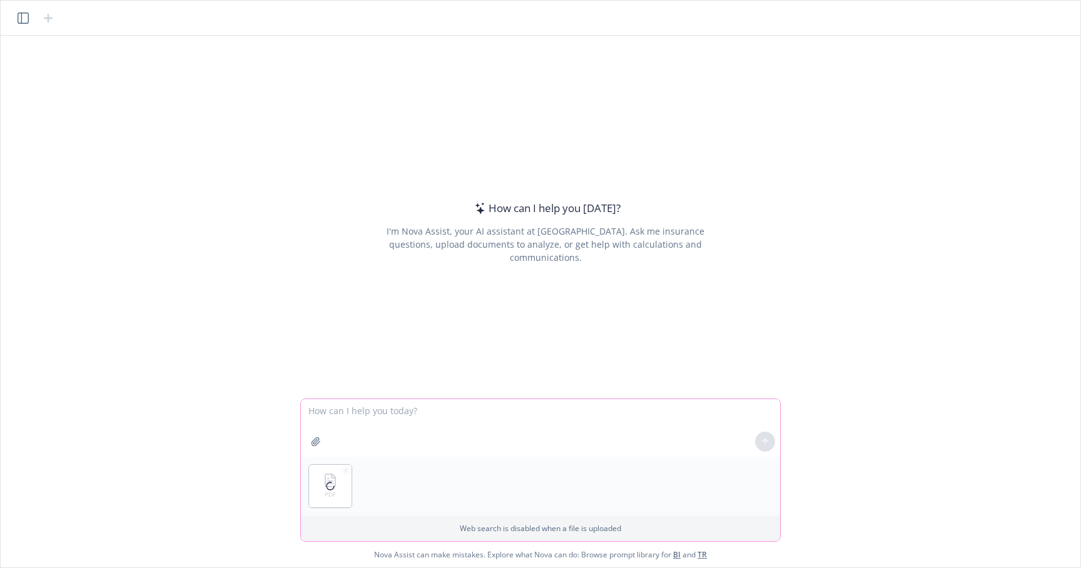 The height and width of the screenshot is (568, 1081). I want to click on span: Nova Assist can make mistakes. Explore what Nova can do: Browse prompt library for and, so click(541, 554).